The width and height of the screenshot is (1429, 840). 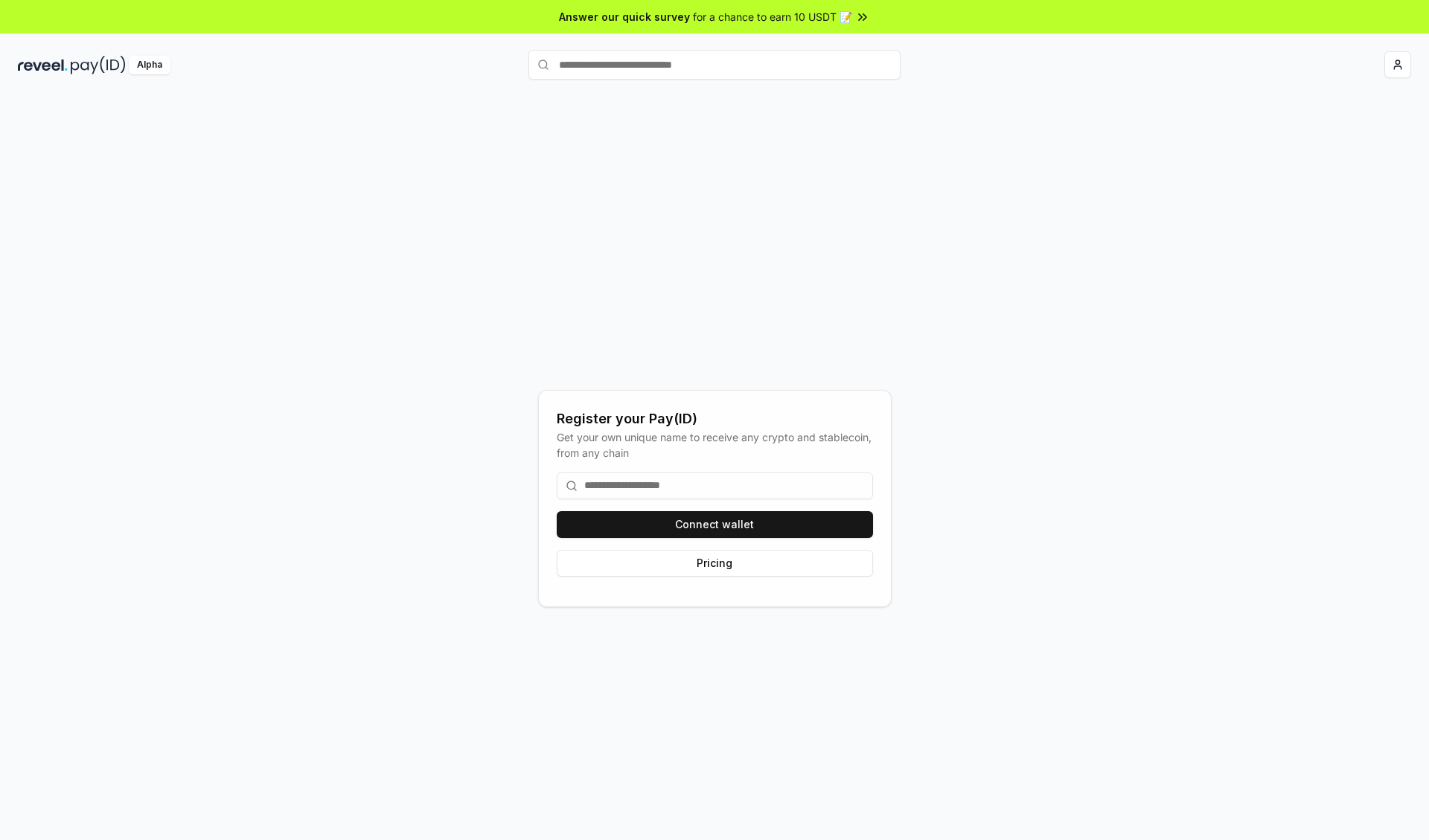 What do you see at coordinates (715, 563) in the screenshot?
I see `button: Pricing` at bounding box center [715, 563].